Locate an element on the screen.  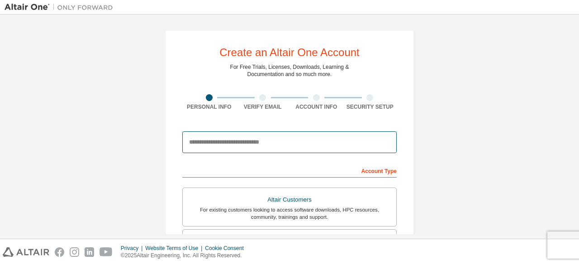
div: Create an Altair One Account is located at coordinates (289, 52).